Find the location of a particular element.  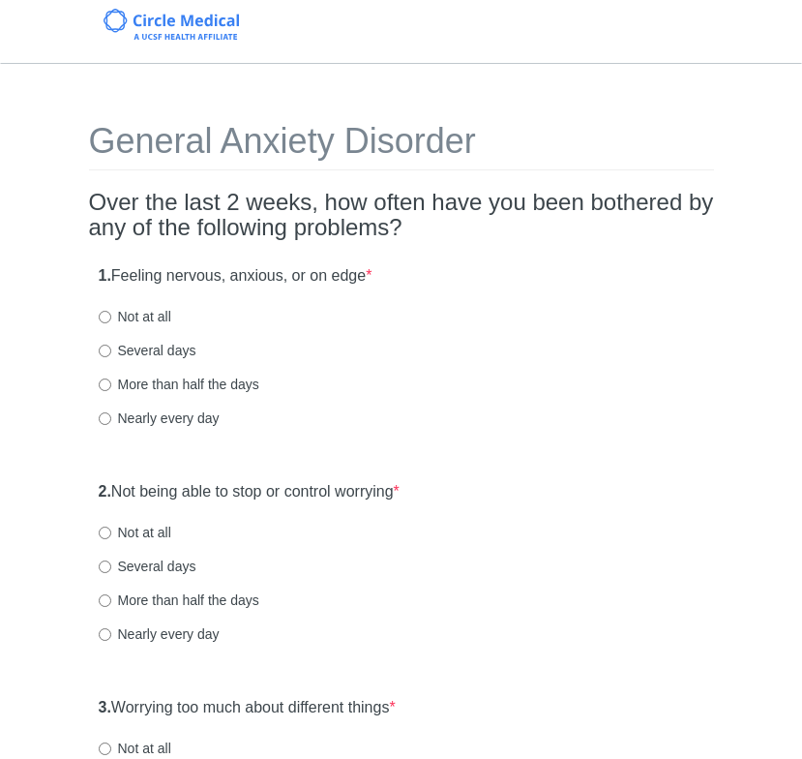

h1: General Anxiety Disorder is located at coordinates (402, 146).